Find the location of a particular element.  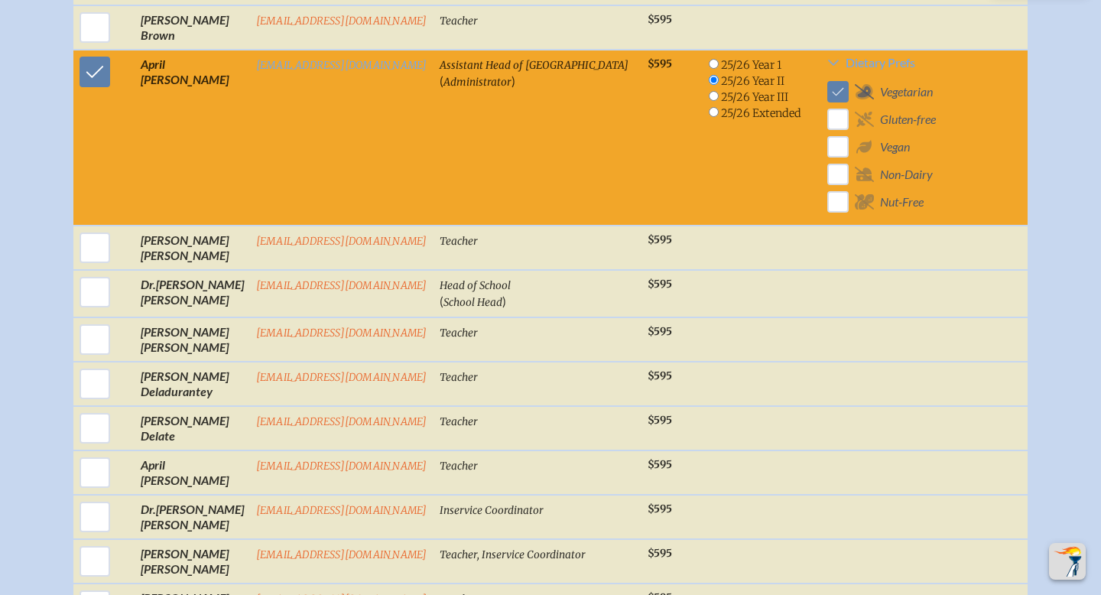

span: Inservice Coordinator is located at coordinates (492, 510).